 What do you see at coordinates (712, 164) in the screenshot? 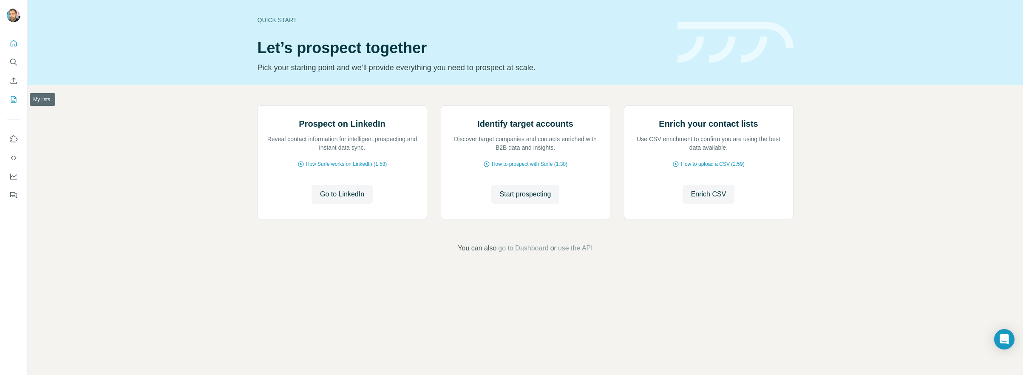
I see `span: How to upload a CSV (2:59)` at bounding box center [712, 164].